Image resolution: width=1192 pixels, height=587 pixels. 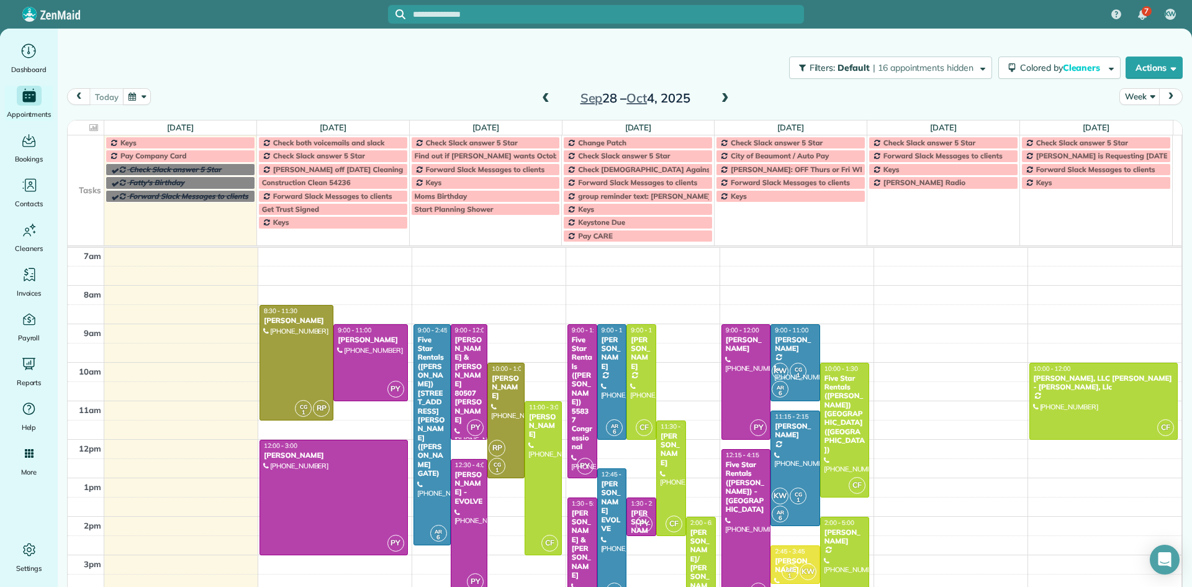 What do you see at coordinates (602, 222) in the screenshot?
I see `span: Keystone Due` at bounding box center [602, 222].